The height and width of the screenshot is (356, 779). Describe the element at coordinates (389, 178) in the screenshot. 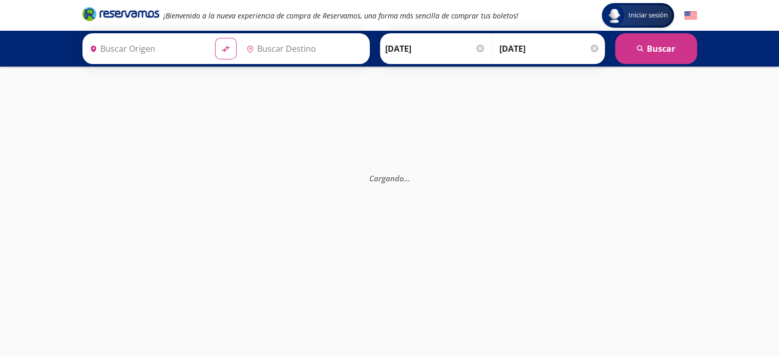

I see `em: Cargando` at that location.